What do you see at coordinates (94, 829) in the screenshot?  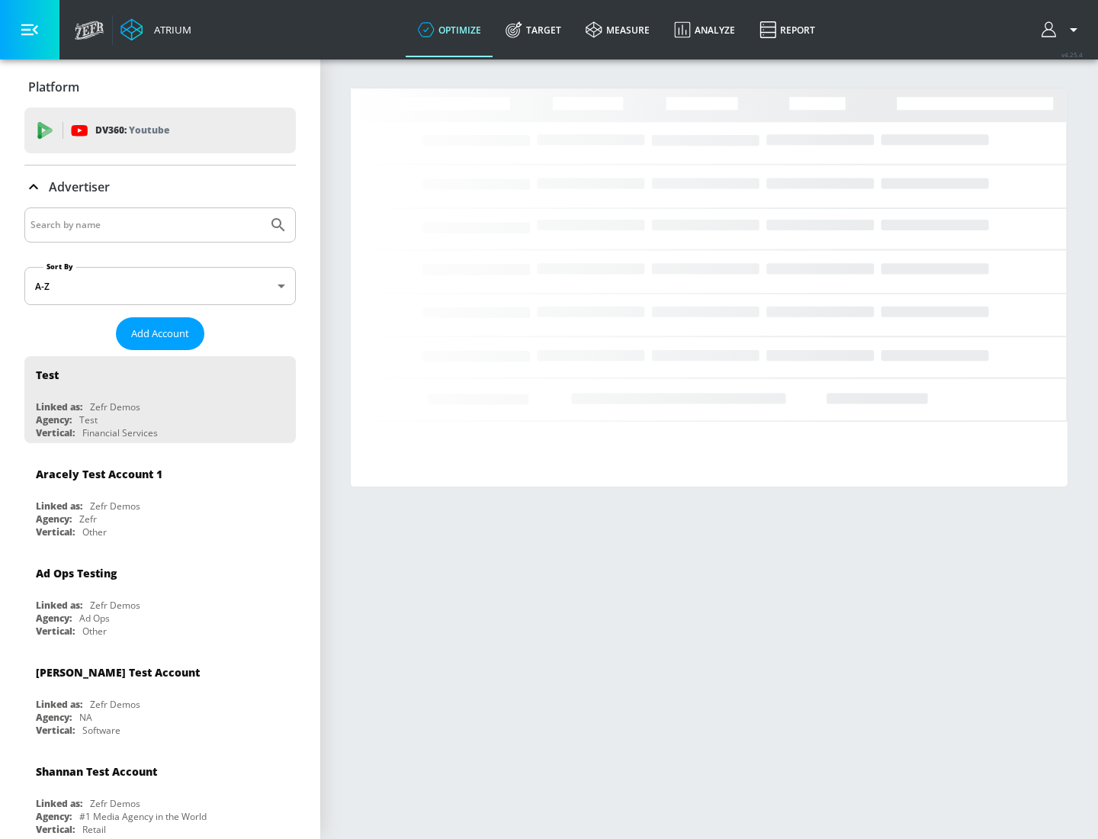 I see `div: Retail` at bounding box center [94, 829].